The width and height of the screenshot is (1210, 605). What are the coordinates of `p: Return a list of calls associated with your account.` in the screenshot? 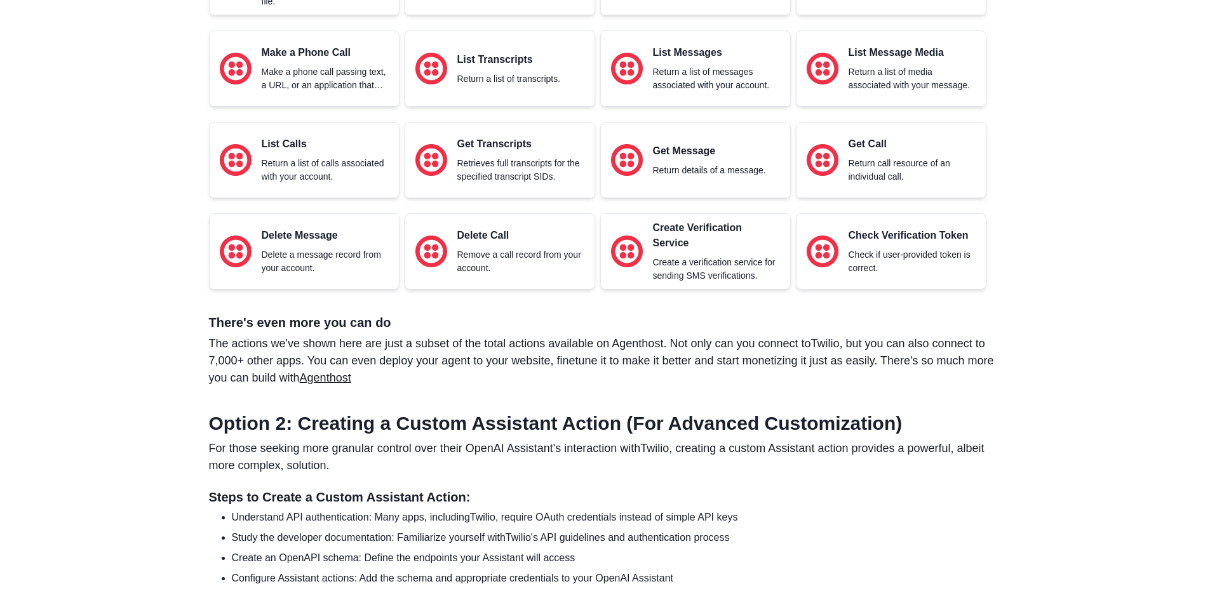 It's located at (325, 170).